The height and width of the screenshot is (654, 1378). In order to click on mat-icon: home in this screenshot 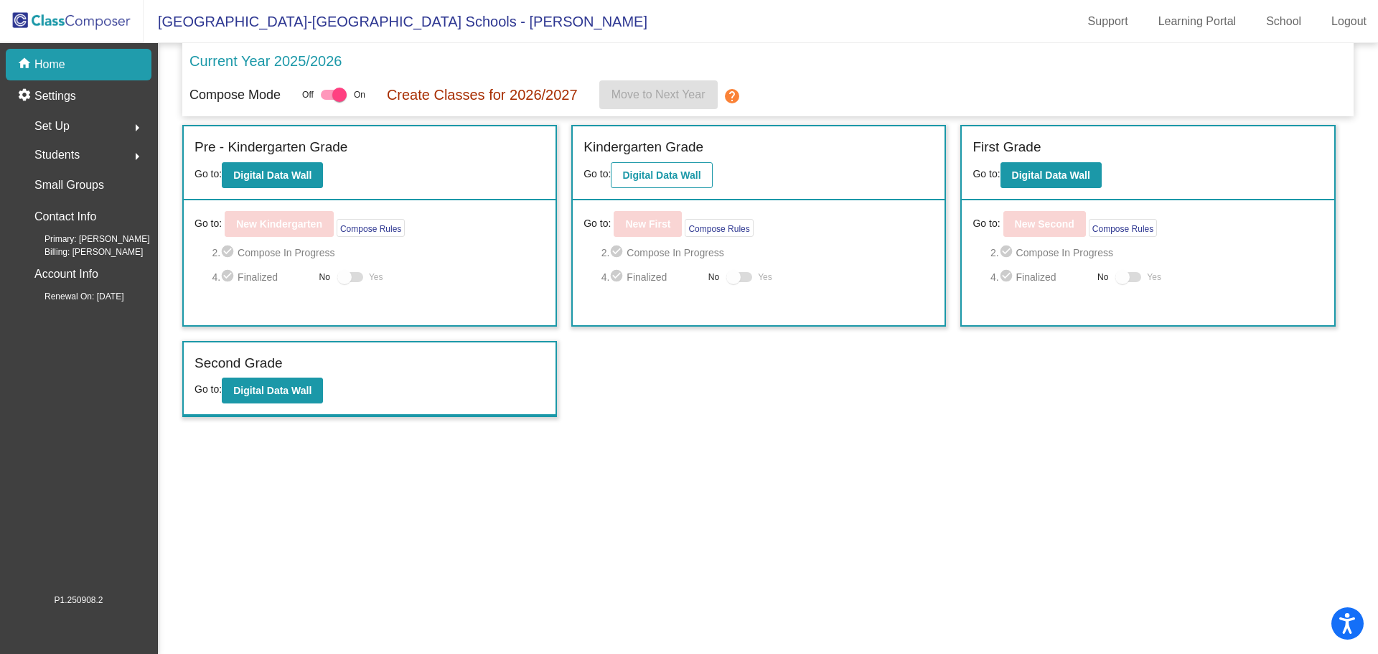, I will do `click(26, 65)`.